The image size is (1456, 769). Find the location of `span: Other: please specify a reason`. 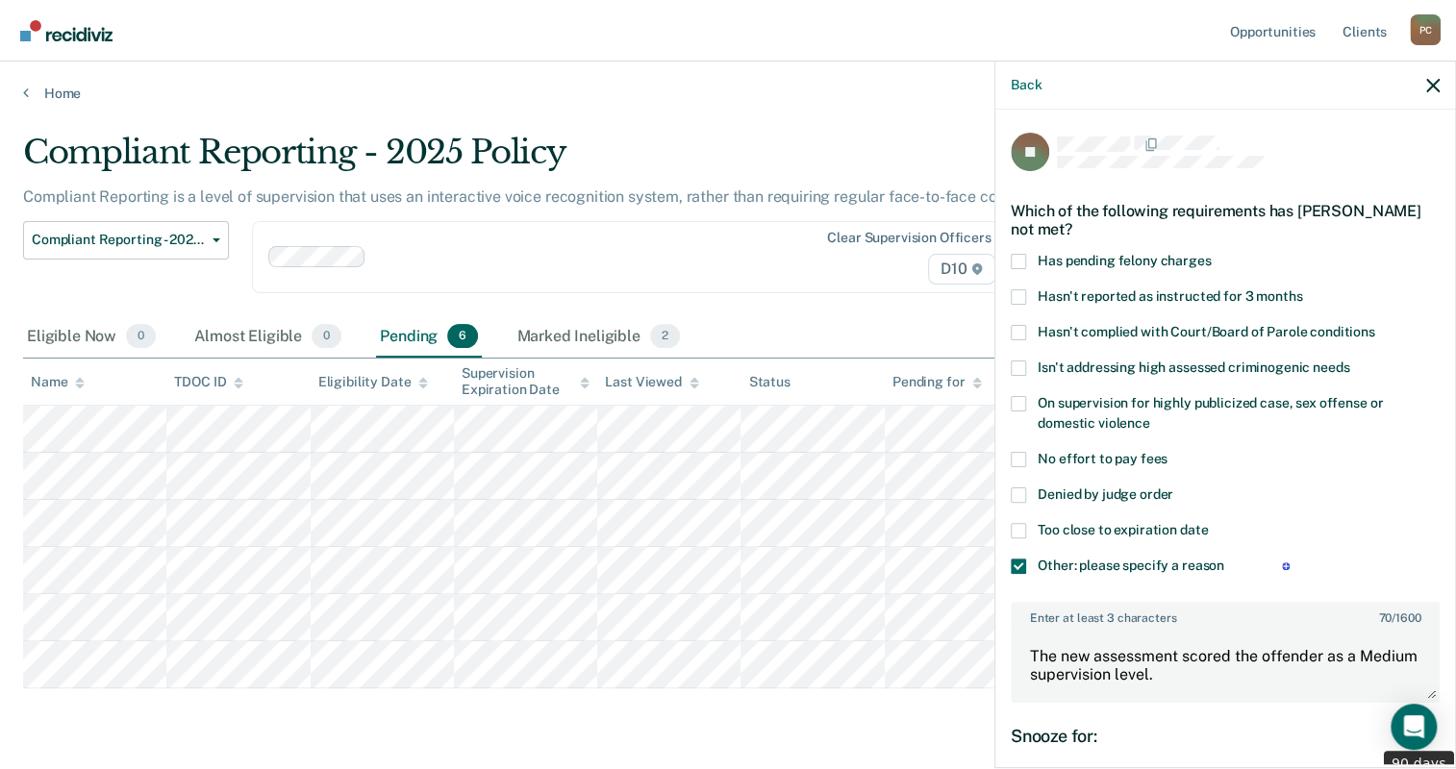

span: Other: please specify a reason is located at coordinates (1131, 565).